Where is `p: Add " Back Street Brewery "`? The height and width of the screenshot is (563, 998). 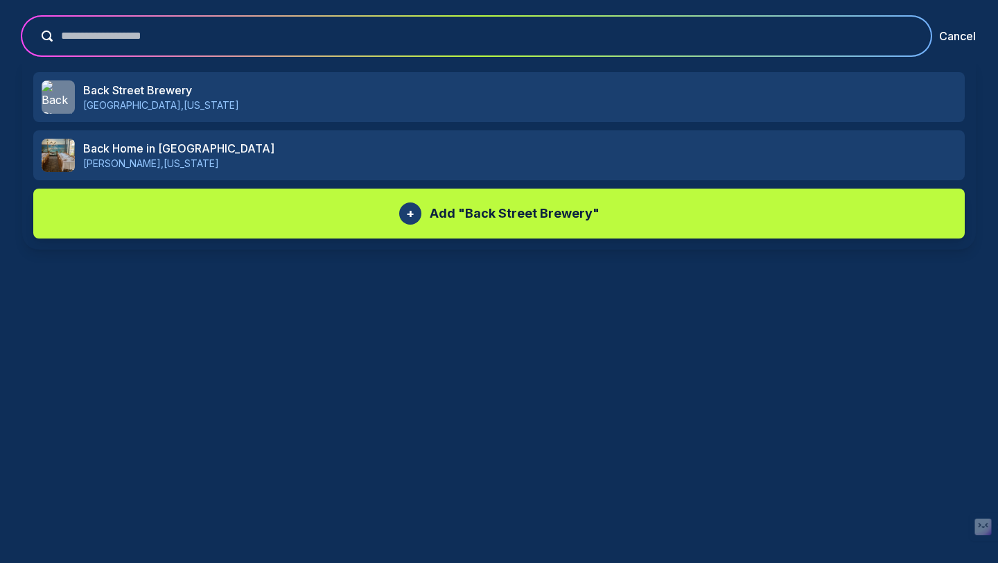
p: Add " Back Street Brewery " is located at coordinates (514, 213).